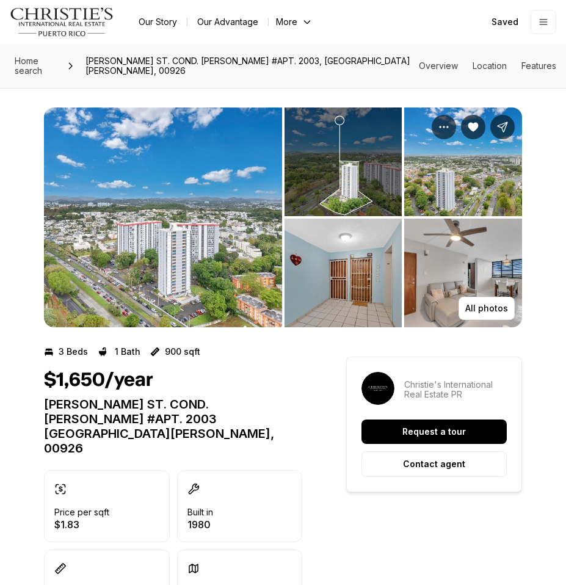 The height and width of the screenshot is (585, 566). What do you see at coordinates (62, 22) in the screenshot?
I see `a: logo` at bounding box center [62, 22].